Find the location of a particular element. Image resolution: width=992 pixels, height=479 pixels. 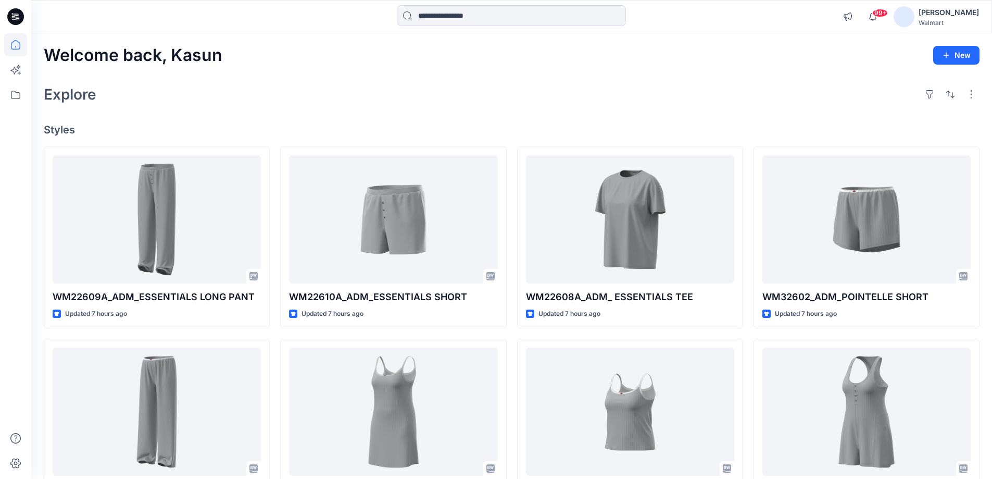

h4: Styles is located at coordinates (512, 130).